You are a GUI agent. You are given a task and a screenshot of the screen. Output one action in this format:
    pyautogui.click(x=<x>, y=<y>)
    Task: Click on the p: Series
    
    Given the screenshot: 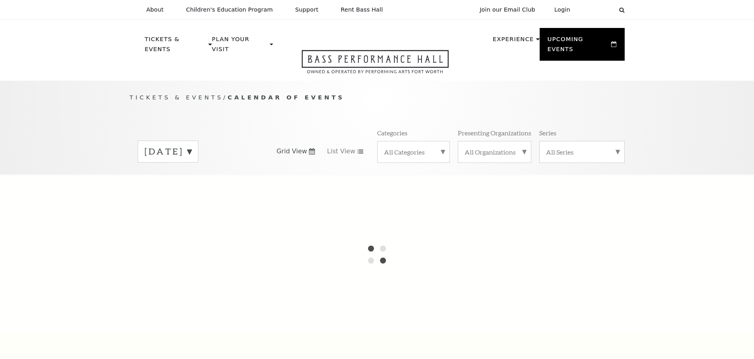 What is the action you would take?
    pyautogui.click(x=547, y=132)
    